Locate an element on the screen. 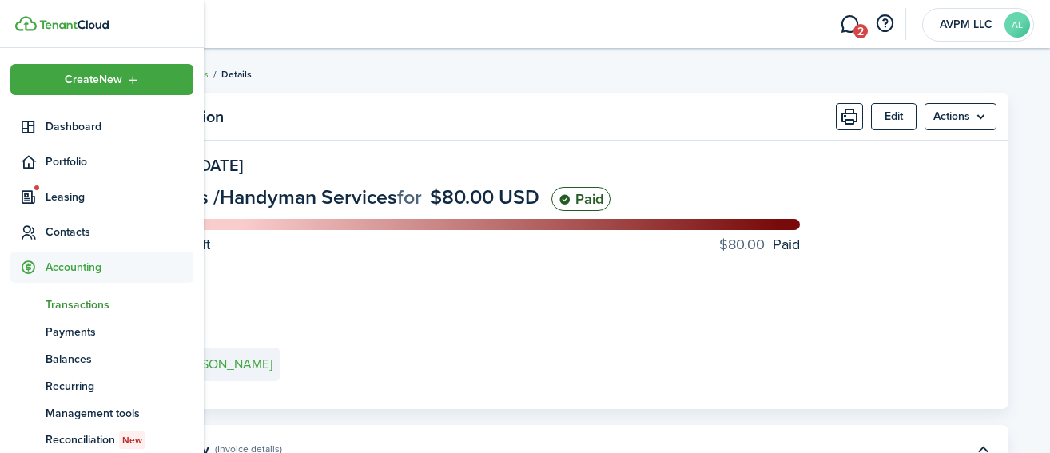 The height and width of the screenshot is (453, 1050). span: Reconciliation is located at coordinates (119, 440).